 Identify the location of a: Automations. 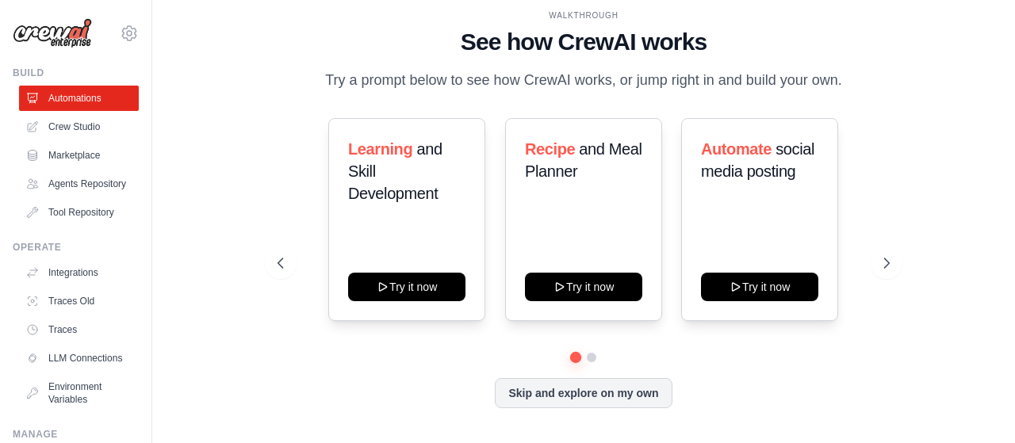
(78, 98).